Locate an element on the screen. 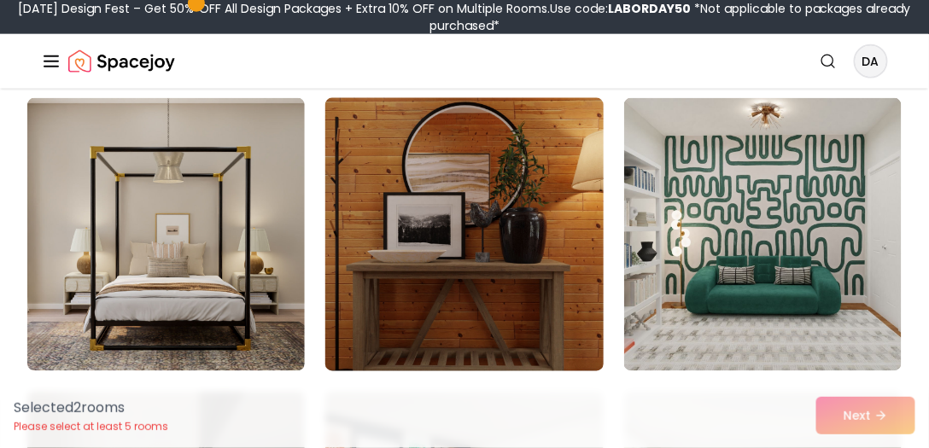  button: DA is located at coordinates (871, 61).